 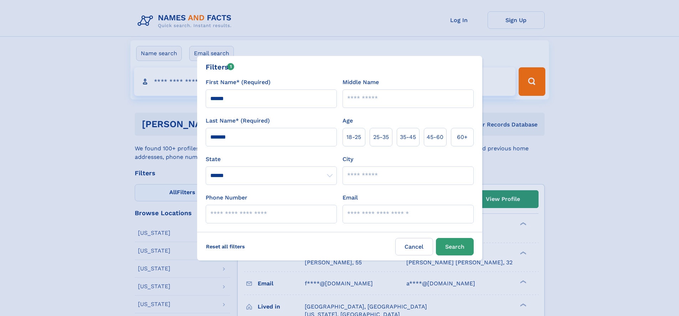 What do you see at coordinates (350, 198) in the screenshot?
I see `label: Email` at bounding box center [350, 198].